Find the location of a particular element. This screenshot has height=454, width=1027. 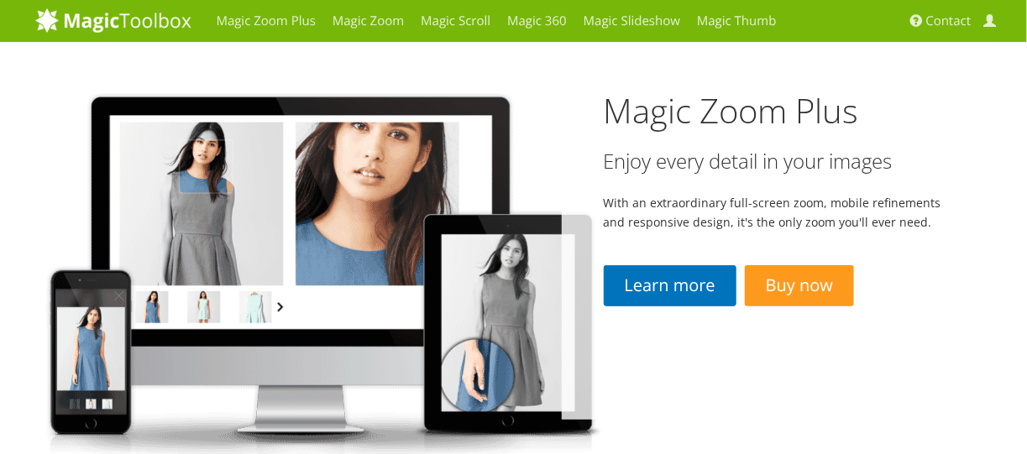

img: MagicToolbox.com - Image tools for your website is located at coordinates (113, 20).